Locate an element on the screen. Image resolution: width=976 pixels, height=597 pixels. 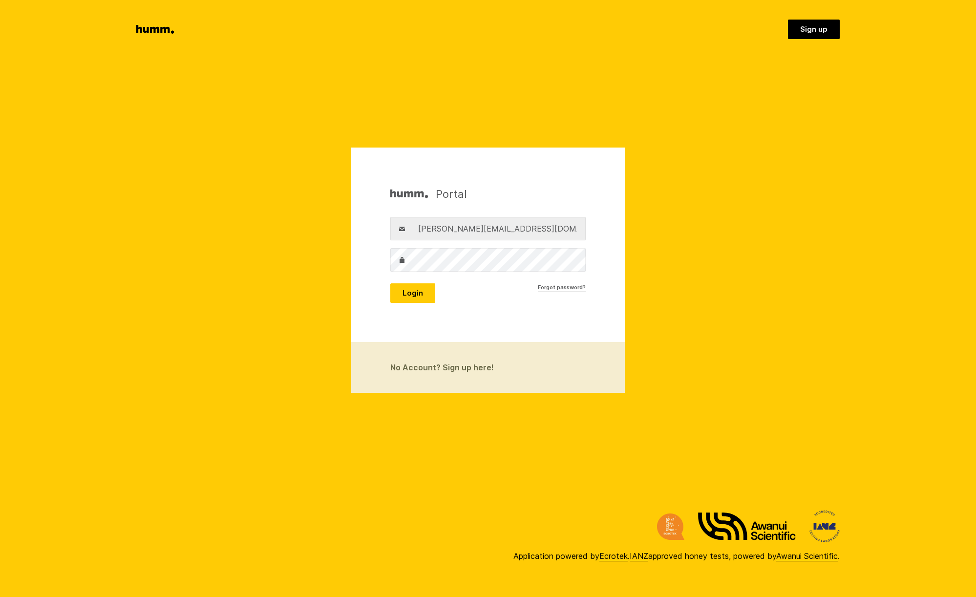
img: Humm is located at coordinates (409, 194).